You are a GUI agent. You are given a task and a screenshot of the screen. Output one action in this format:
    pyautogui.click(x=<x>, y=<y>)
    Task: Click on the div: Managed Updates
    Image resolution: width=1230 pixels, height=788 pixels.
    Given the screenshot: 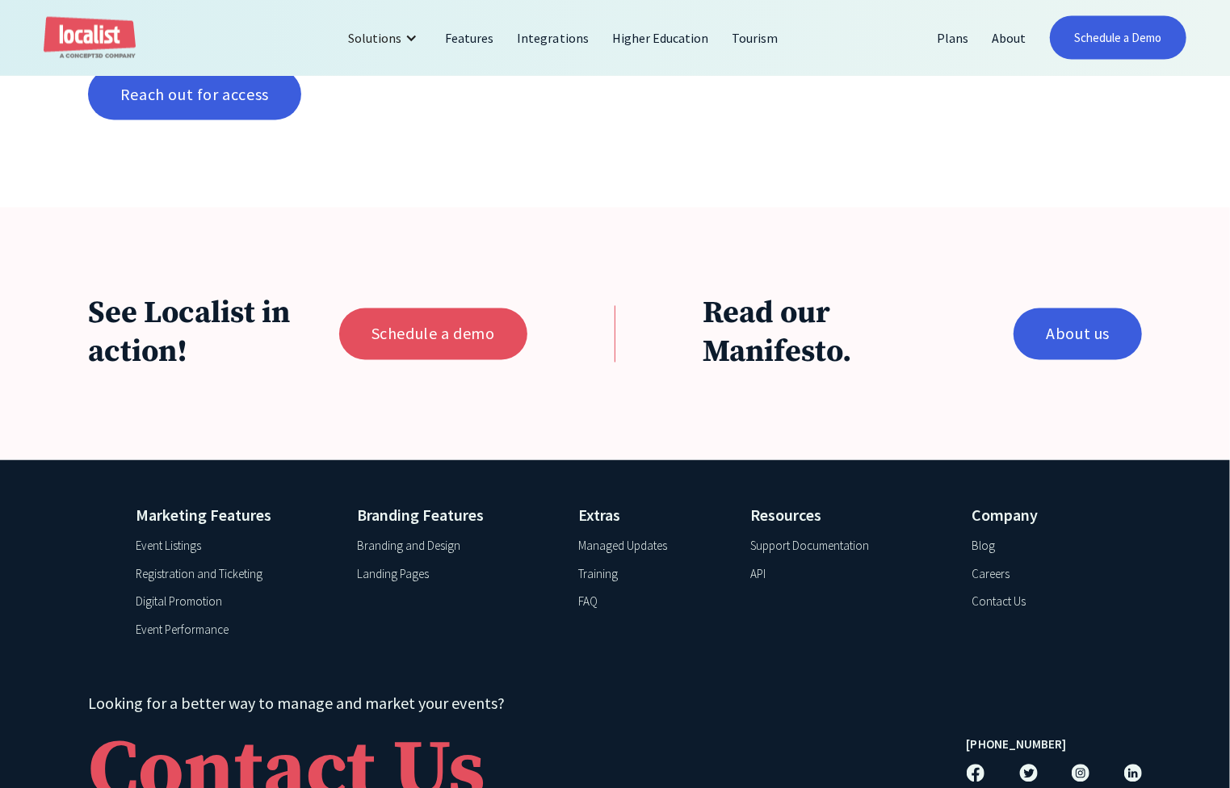 What is the action you would take?
    pyautogui.click(x=623, y=547)
    